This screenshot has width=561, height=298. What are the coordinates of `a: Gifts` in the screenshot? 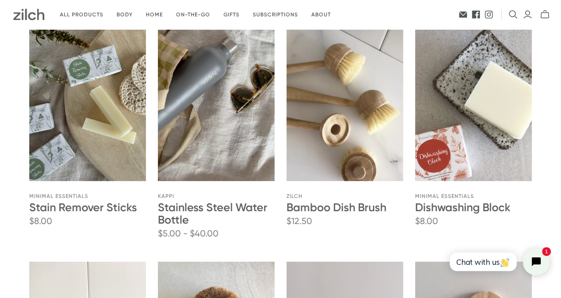 It's located at (231, 15).